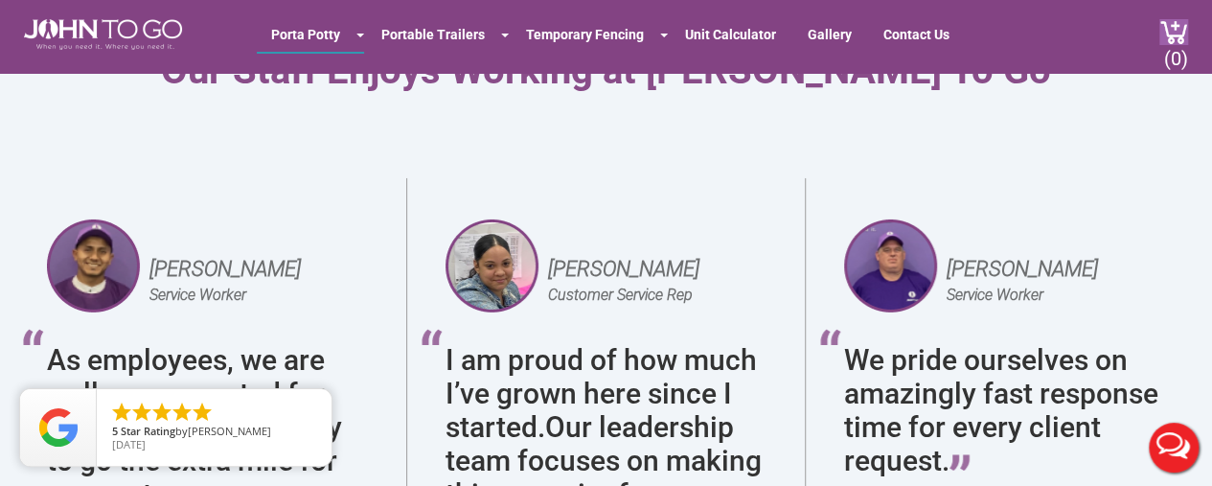 The image size is (1212, 486). I want to click on a: Temporary Fencing, so click(585, 35).